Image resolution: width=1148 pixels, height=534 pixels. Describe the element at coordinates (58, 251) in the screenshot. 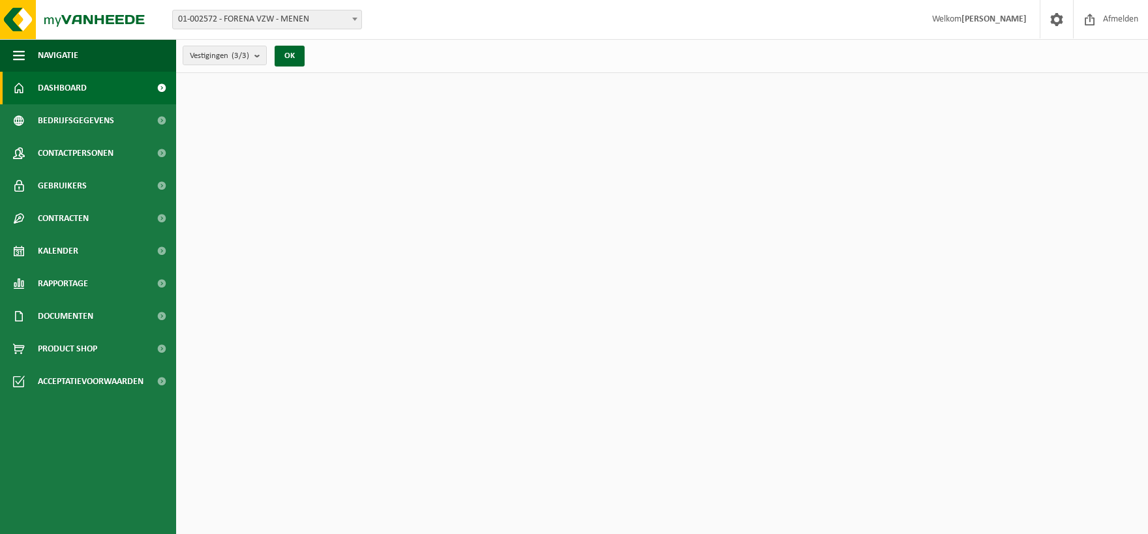

I see `span: Kalender` at that location.